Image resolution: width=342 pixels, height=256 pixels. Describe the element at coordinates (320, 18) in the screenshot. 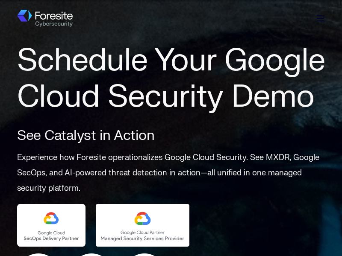

I see `a: Open Burger Menu` at that location.